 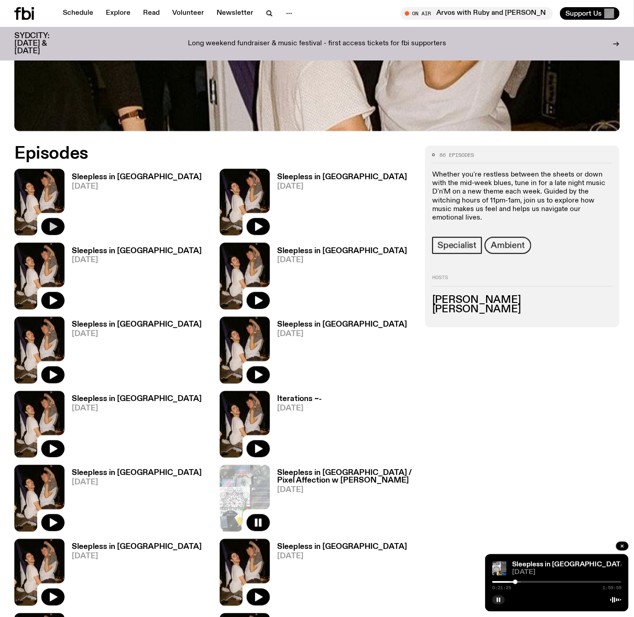 I want to click on a: Newsletter, so click(x=235, y=13).